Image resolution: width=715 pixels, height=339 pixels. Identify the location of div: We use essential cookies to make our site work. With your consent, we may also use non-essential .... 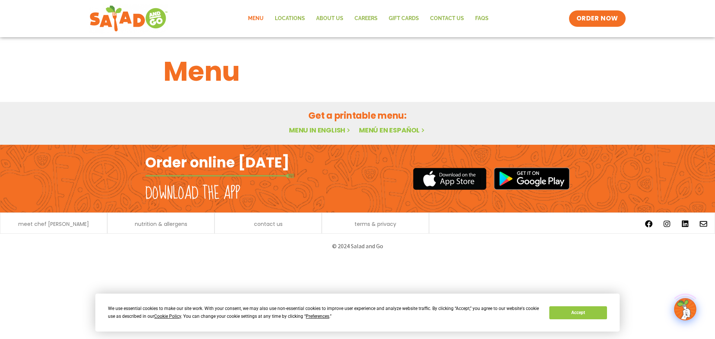
(324, 313).